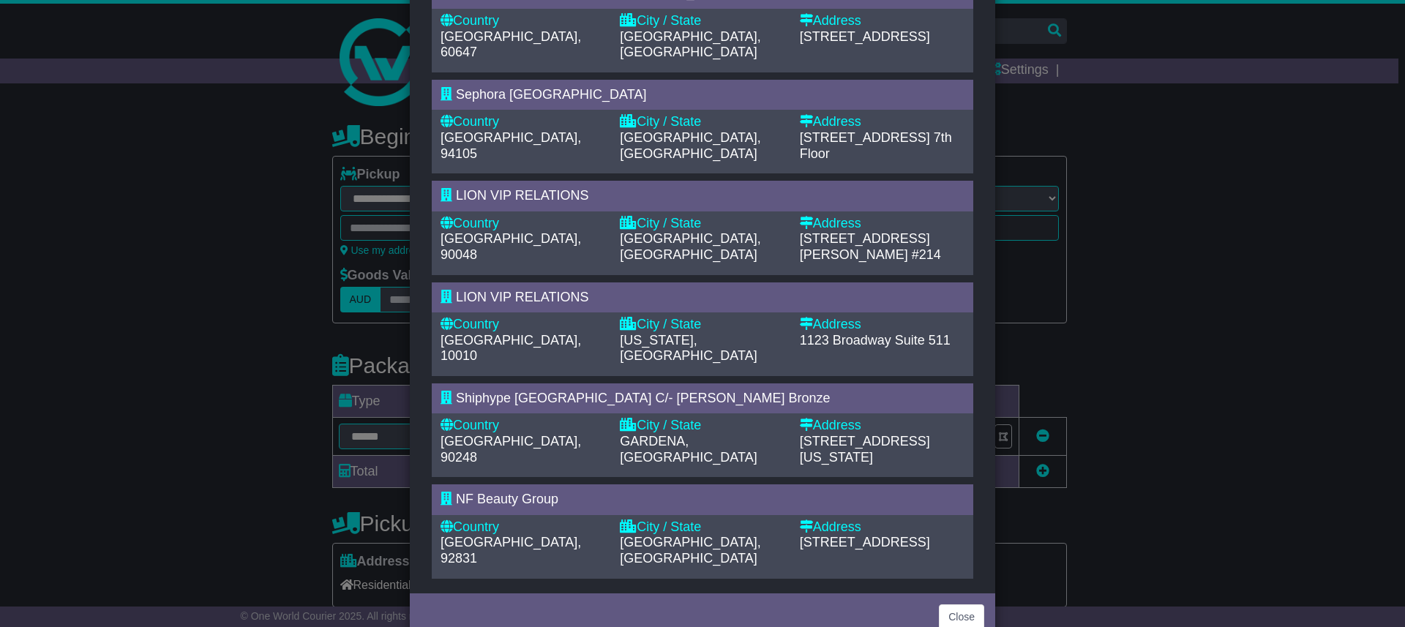  Describe the element at coordinates (507, 499) in the screenshot. I see `span: NF Beauty Group` at that location.